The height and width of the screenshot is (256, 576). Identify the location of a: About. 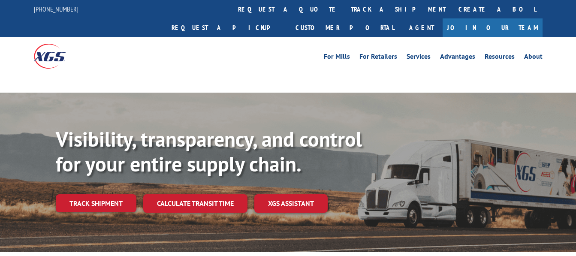
(533, 58).